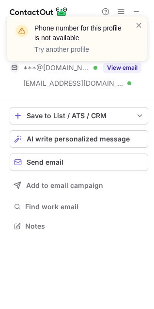  I want to click on span: AI write personalized message, so click(78, 139).